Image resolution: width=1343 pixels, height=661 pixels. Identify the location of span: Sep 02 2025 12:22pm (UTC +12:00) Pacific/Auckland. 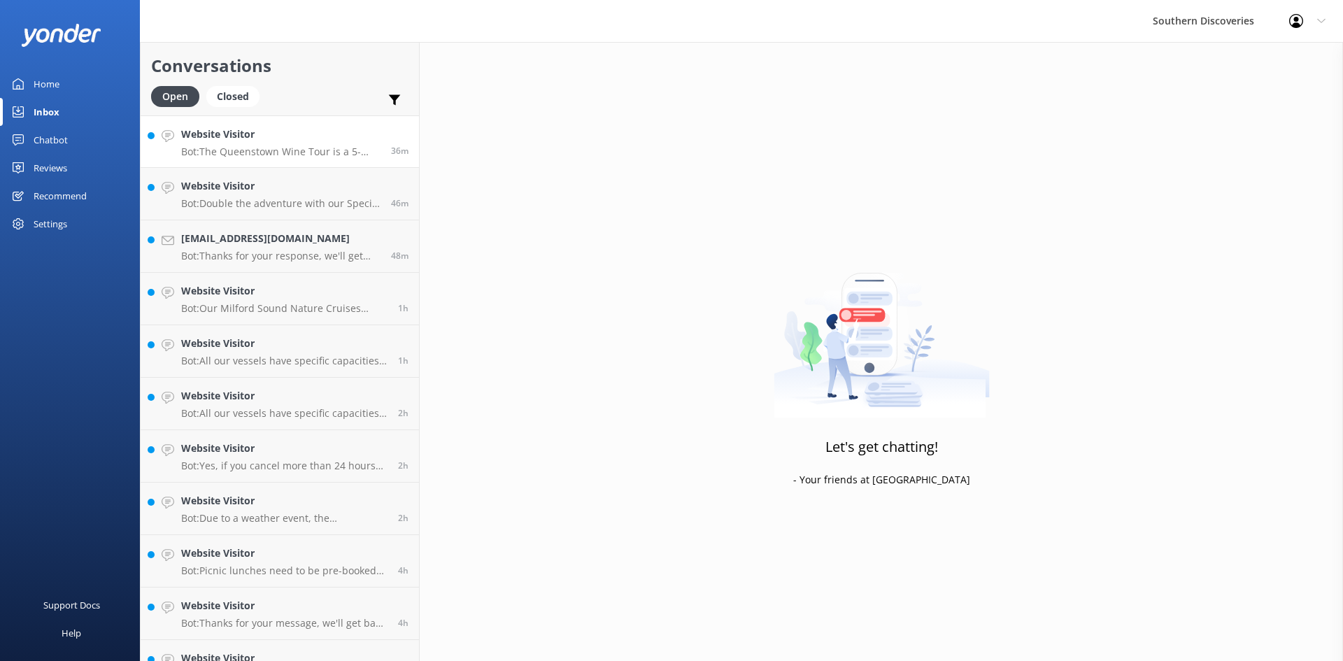
(403, 623).